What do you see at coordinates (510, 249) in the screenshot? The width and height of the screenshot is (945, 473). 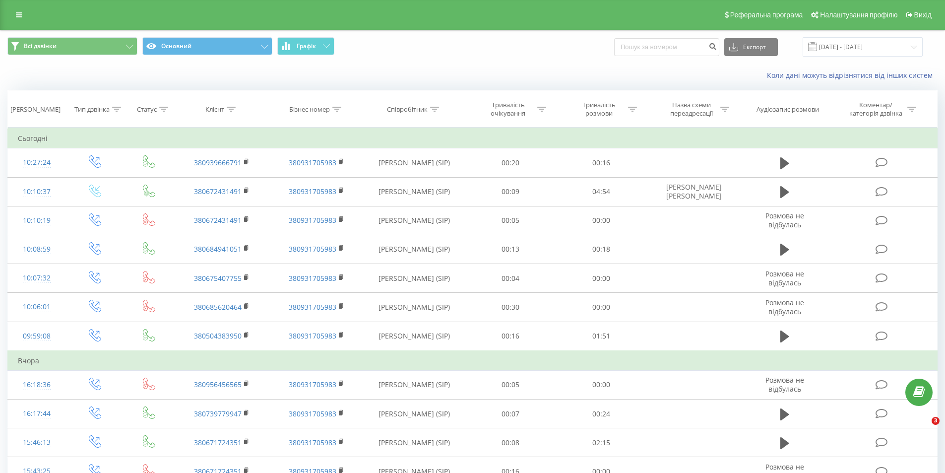 I see `td: 00:13` at bounding box center [510, 249].